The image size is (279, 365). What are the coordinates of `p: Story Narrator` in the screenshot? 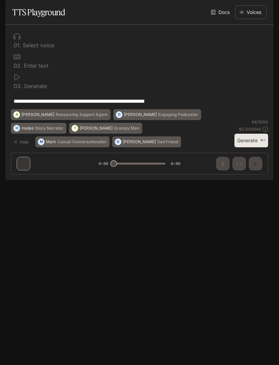 It's located at (49, 128).